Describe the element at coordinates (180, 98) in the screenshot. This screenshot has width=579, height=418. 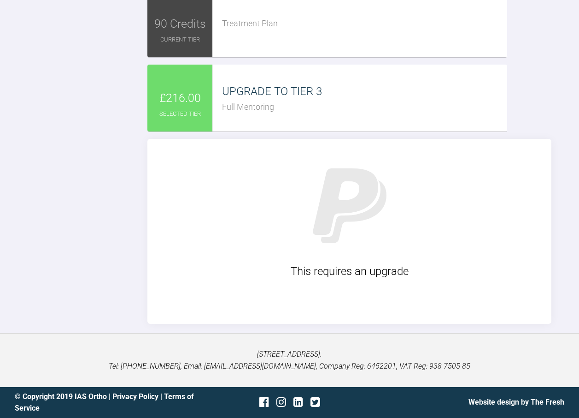
I see `span: £216.00` at that location.